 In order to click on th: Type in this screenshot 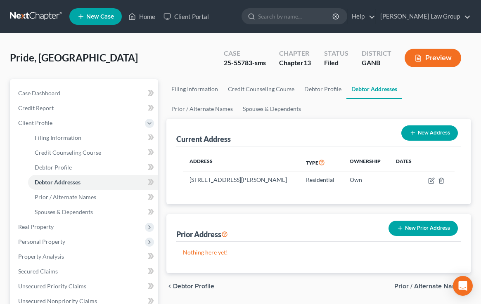, I will do `click(321, 163)`.